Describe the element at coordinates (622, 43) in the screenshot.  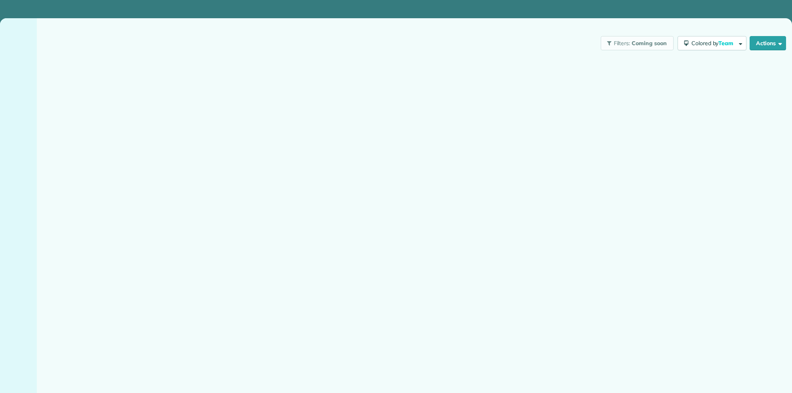
I see `span: Filters:` at that location.